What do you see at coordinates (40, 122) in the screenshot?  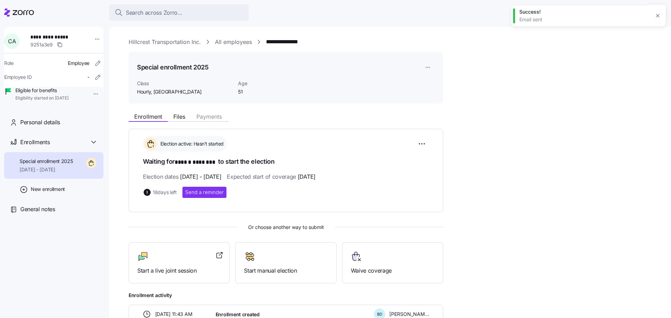 I see `span: Personal details` at bounding box center [40, 122].